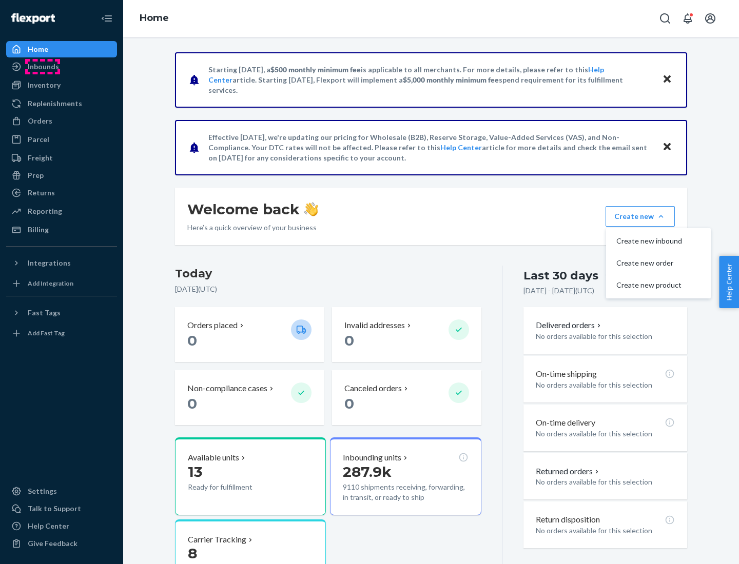 The height and width of the screenshot is (564, 739). Describe the element at coordinates (62, 85) in the screenshot. I see `a: Inventory` at that location.